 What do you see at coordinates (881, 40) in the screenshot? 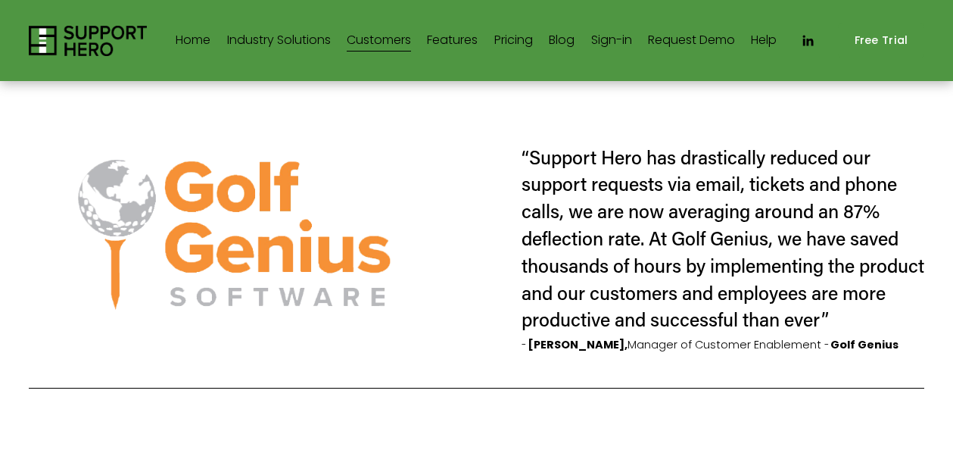
I see `a: Free Trial` at bounding box center [881, 40].